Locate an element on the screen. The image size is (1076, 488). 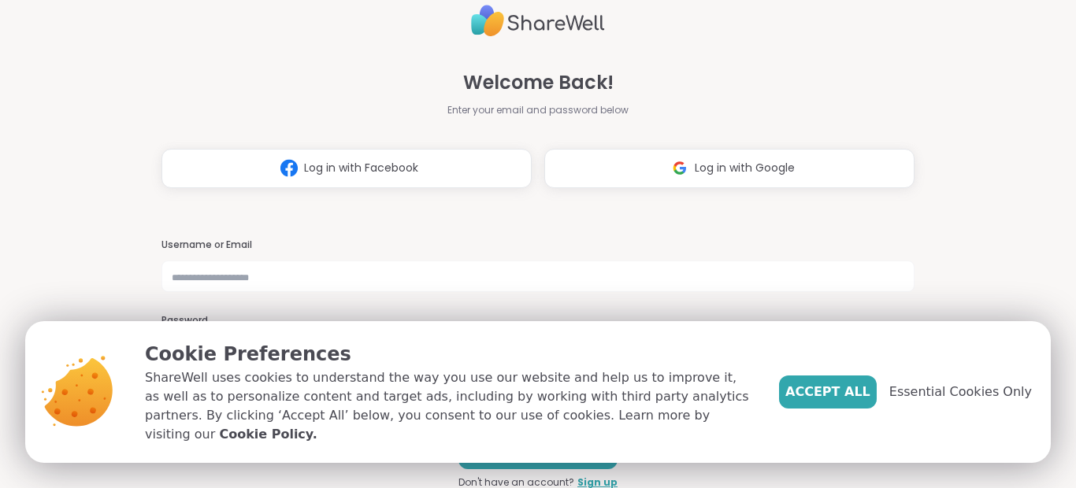
h3: Password is located at coordinates (538, 321).